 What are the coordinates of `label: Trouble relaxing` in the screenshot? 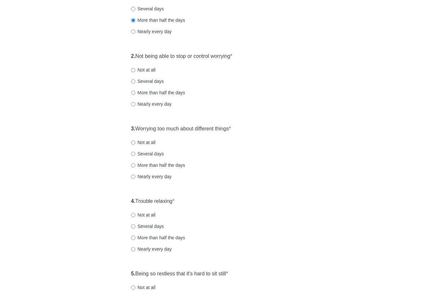 It's located at (153, 201).